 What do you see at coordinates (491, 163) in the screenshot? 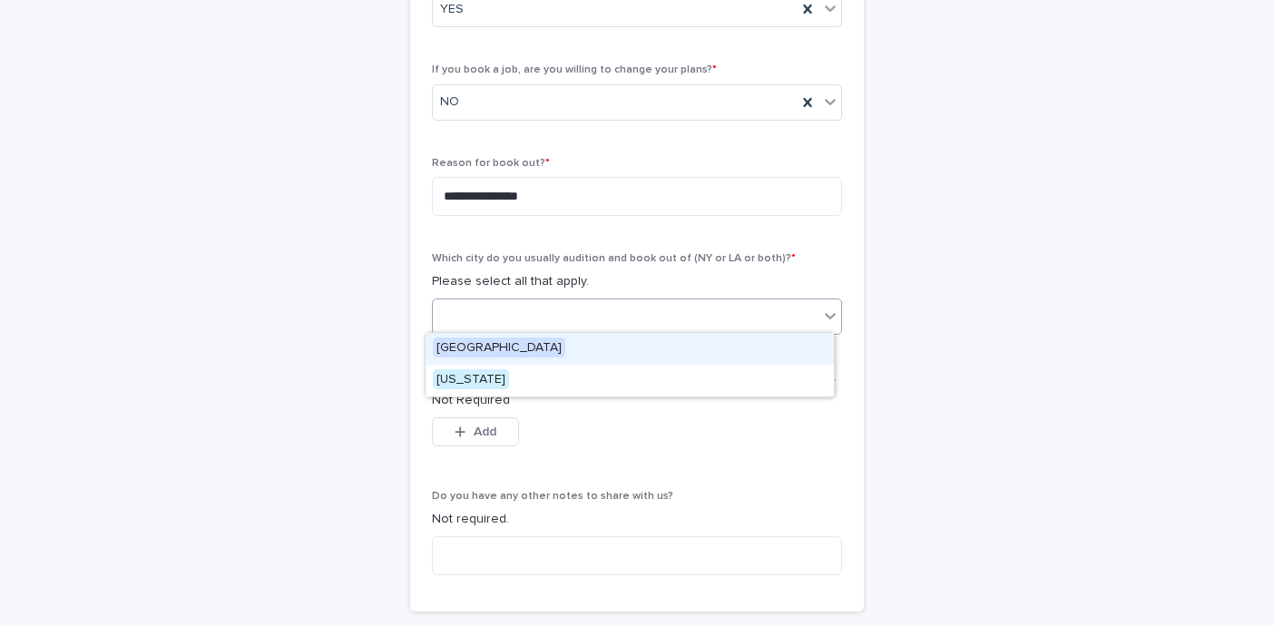
I see `span: Reason for book out?` at bounding box center [491, 163].